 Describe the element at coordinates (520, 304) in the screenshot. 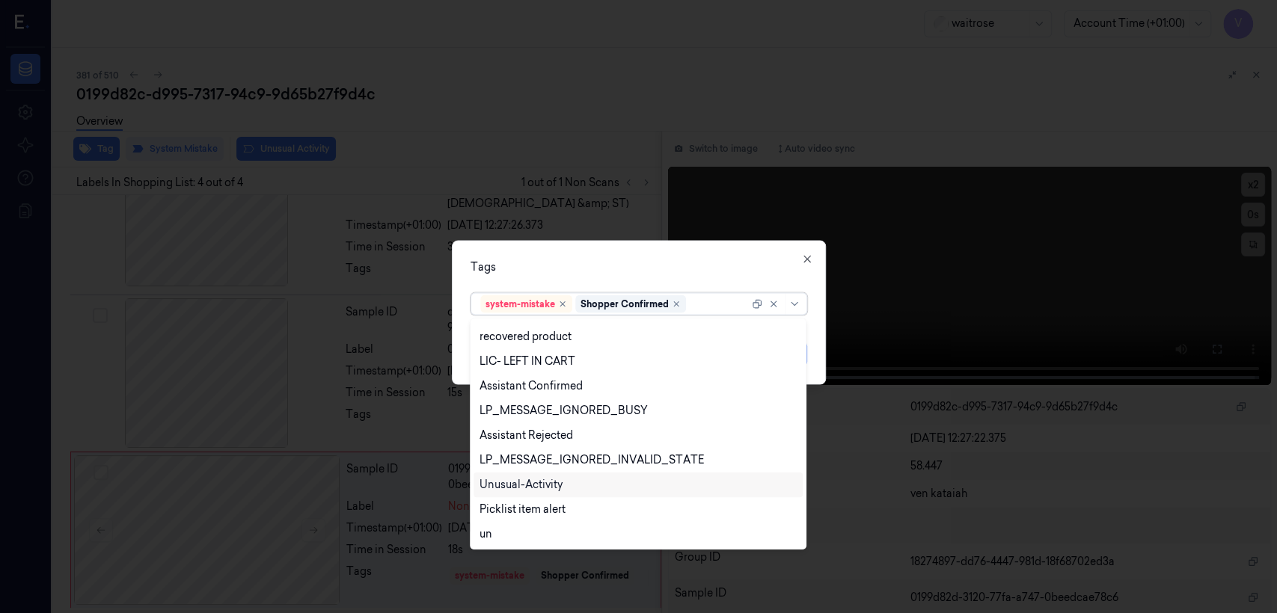

I see `div: system-mistake` at that location.